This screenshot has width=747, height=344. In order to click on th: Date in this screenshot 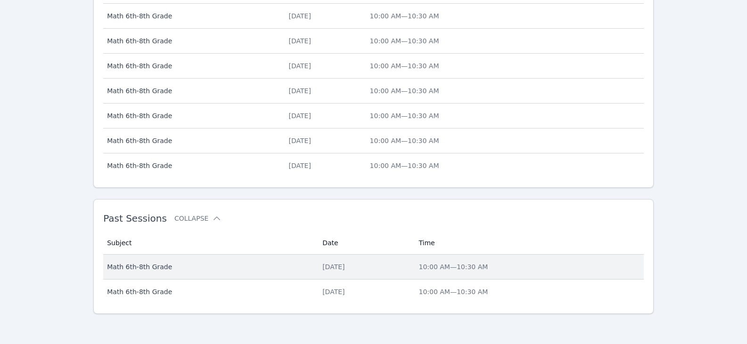, I will do `click(365, 243)`.